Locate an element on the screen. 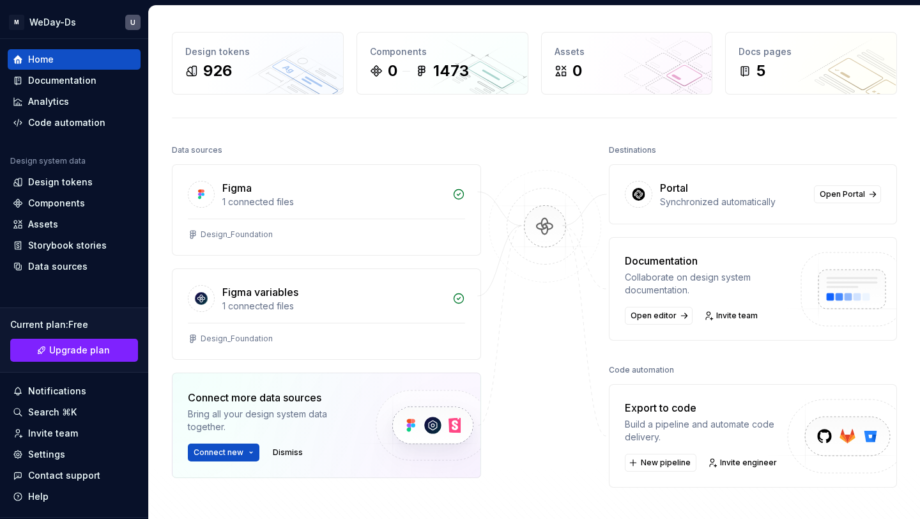  div: U is located at coordinates (133, 22).